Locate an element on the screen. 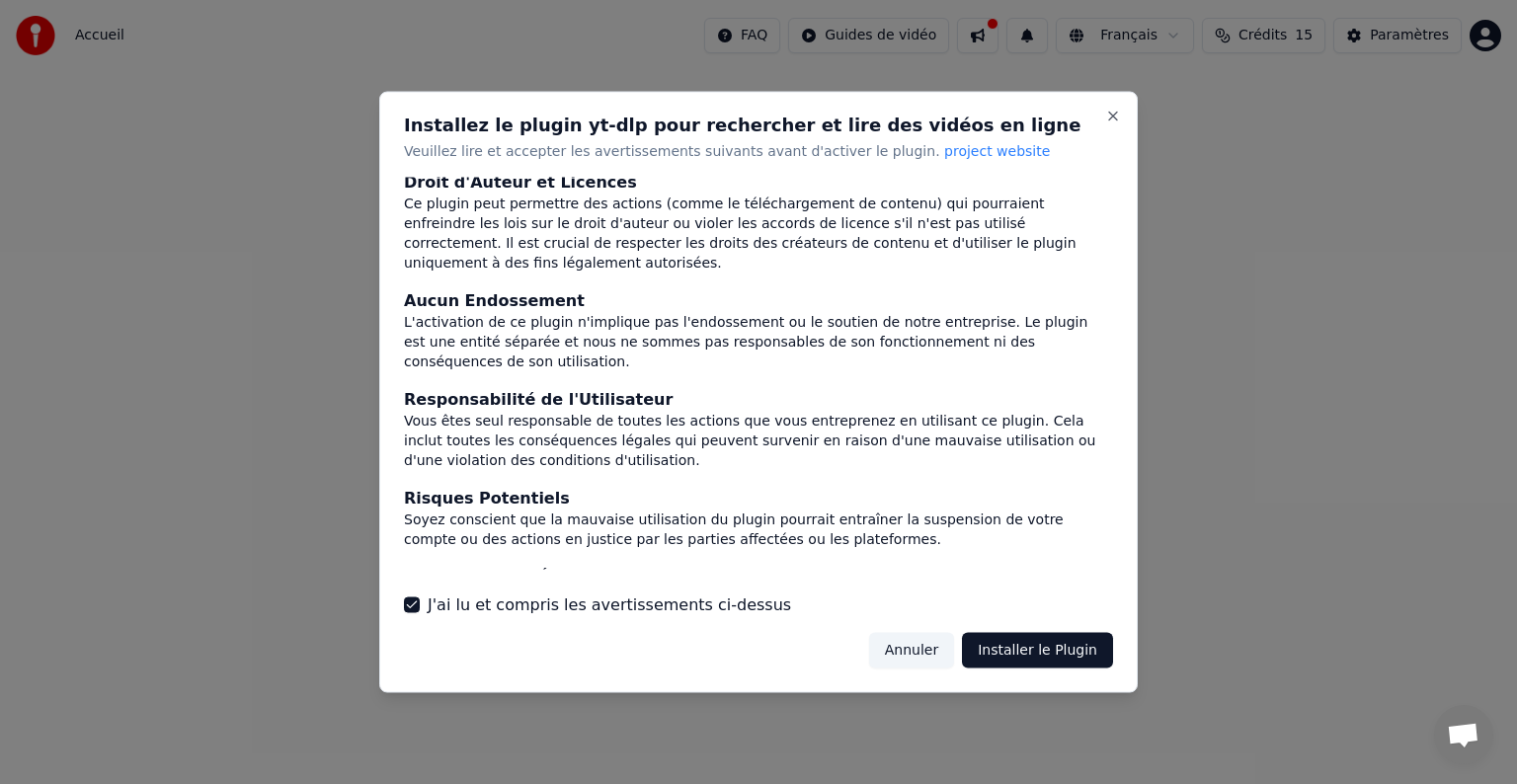 The width and height of the screenshot is (1517, 784). div: Vous êtes seul responsable de toutes les actions que vous entreprenez en utilisant ce plugin. Cel... is located at coordinates (758, 441).